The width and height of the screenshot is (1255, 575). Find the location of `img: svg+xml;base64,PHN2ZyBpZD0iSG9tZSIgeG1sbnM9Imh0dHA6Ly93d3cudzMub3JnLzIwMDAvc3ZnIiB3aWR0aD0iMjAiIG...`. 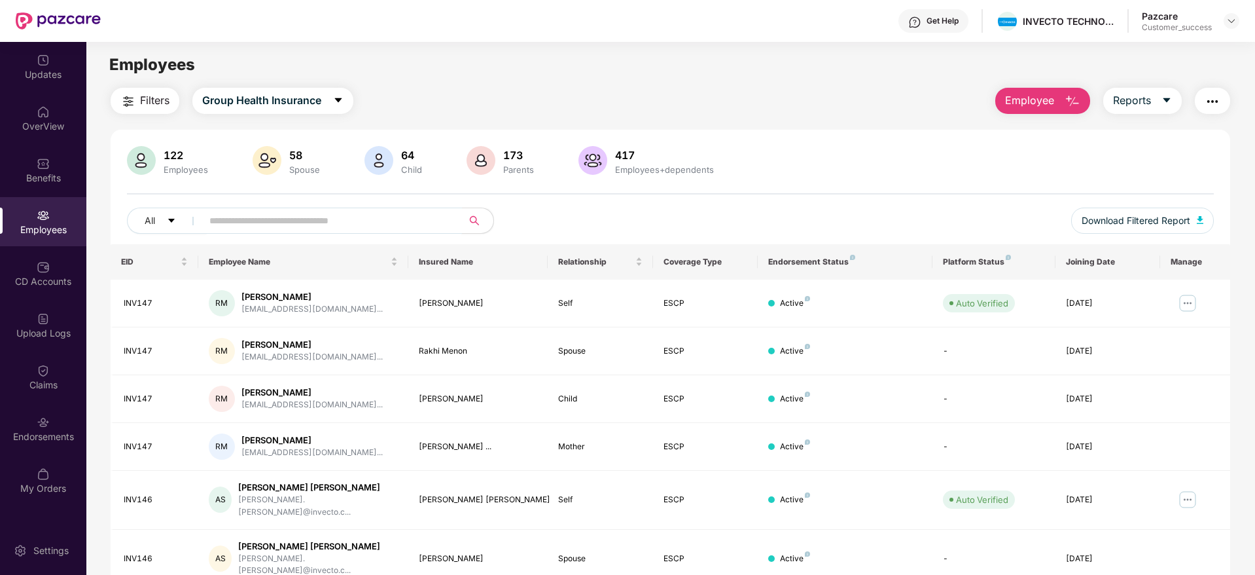

img: svg+xml;base64,PHN2ZyBpZD0iSG9tZSIgeG1sbnM9Imh0dHA6Ly93d3cudzMub3JnLzIwMDAvc3ZnIiB3aWR0aD0iMjAiIG... is located at coordinates (43, 112).